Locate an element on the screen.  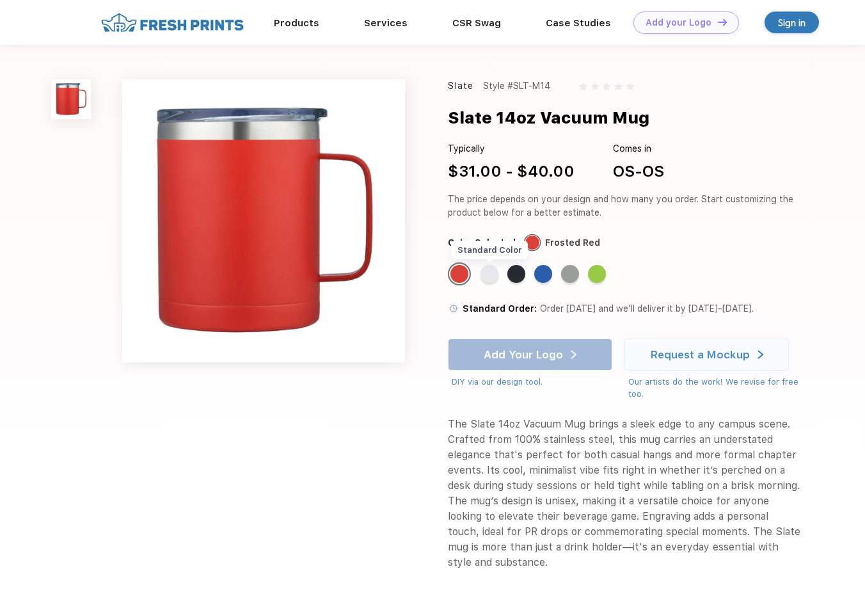
img: fo%20logo%202.webp is located at coordinates (172, 22).